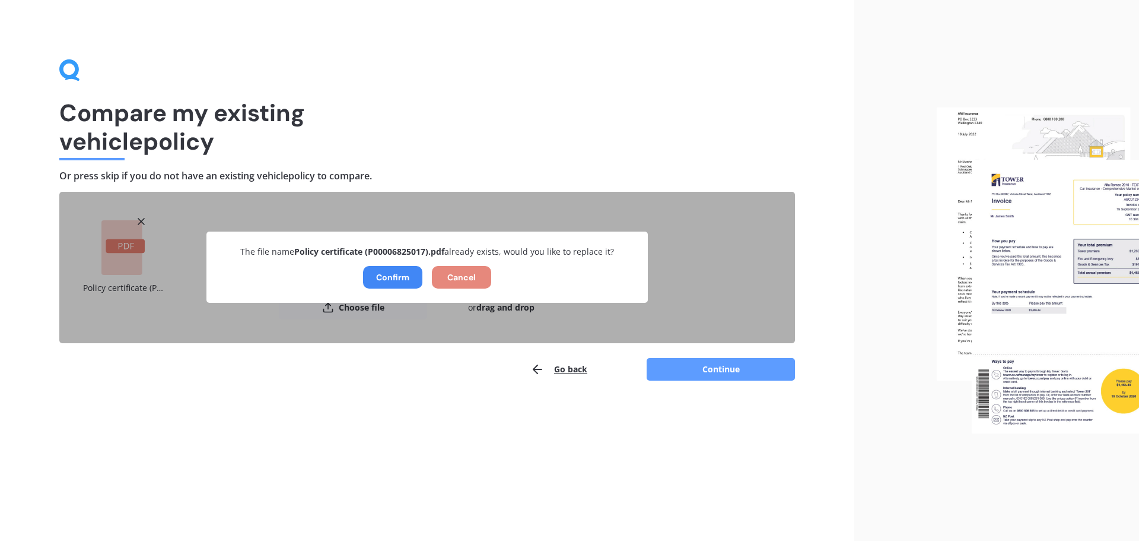  What do you see at coordinates (427, 176) in the screenshot?
I see `h4: Or press skip if you do not have an existing vehicle policy to compare.` at bounding box center [427, 176].